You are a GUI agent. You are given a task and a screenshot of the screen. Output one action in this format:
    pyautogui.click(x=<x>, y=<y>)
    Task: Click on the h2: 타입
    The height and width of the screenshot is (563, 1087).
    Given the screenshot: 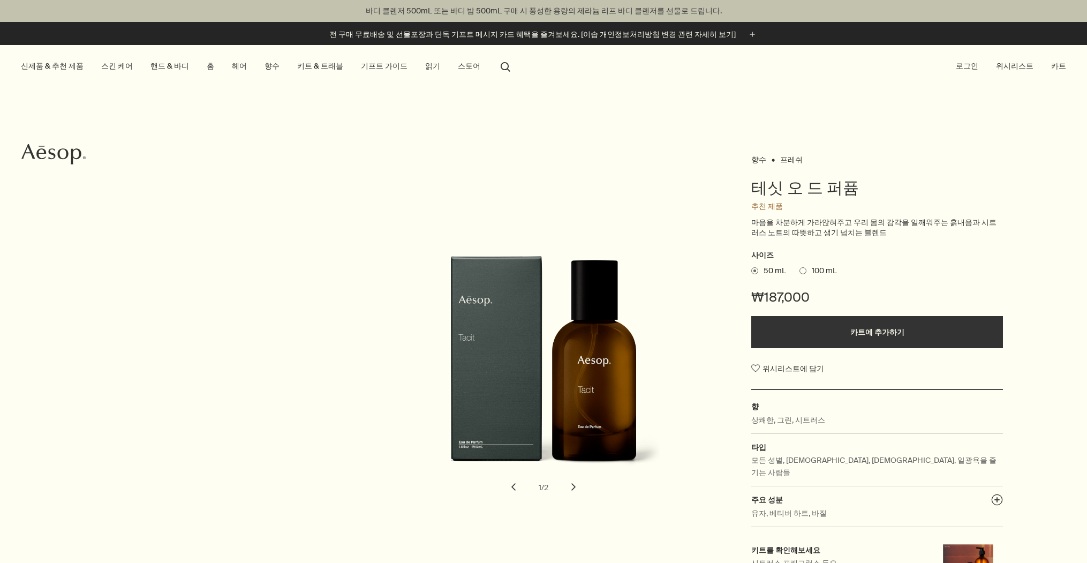 What is the action you would take?
    pyautogui.click(x=877, y=447)
    